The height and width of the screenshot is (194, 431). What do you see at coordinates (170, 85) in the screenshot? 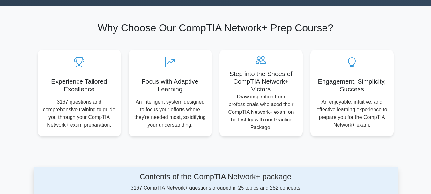
I see `h5: Focus with Adaptive Learning` at bounding box center [170, 85].